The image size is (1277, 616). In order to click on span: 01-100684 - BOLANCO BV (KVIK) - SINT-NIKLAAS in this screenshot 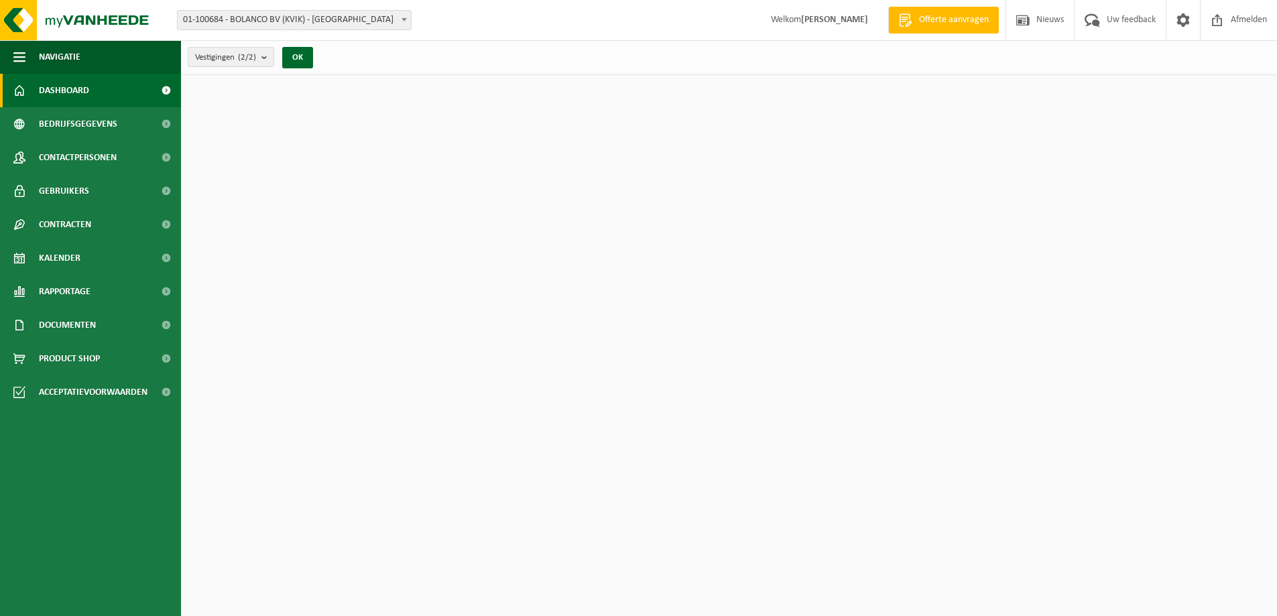, I will do `click(294, 20)`.